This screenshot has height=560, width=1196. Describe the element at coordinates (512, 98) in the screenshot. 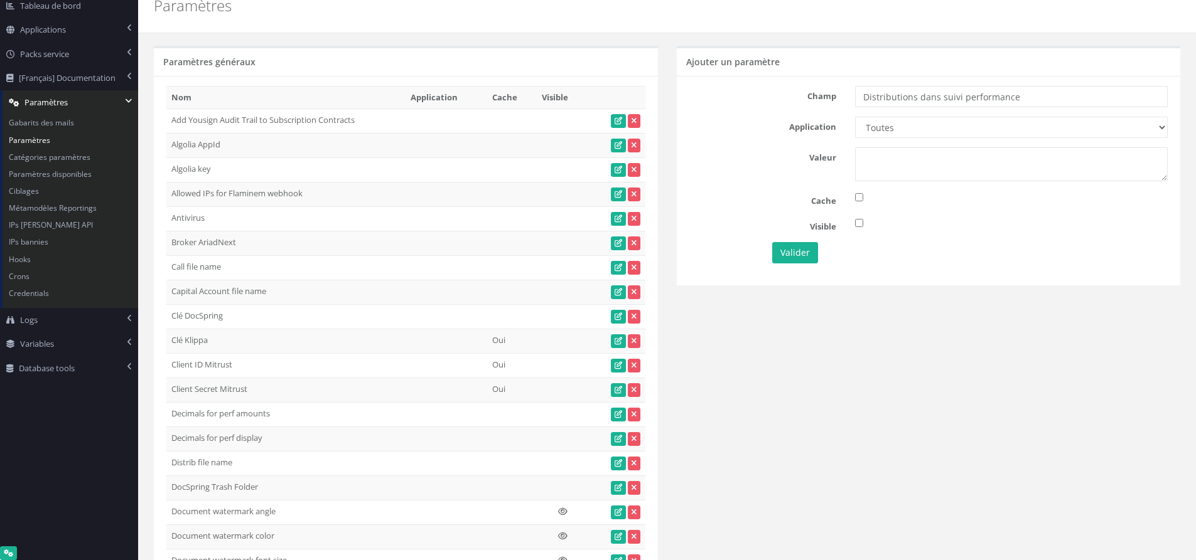

I see `th: Cache` at that location.